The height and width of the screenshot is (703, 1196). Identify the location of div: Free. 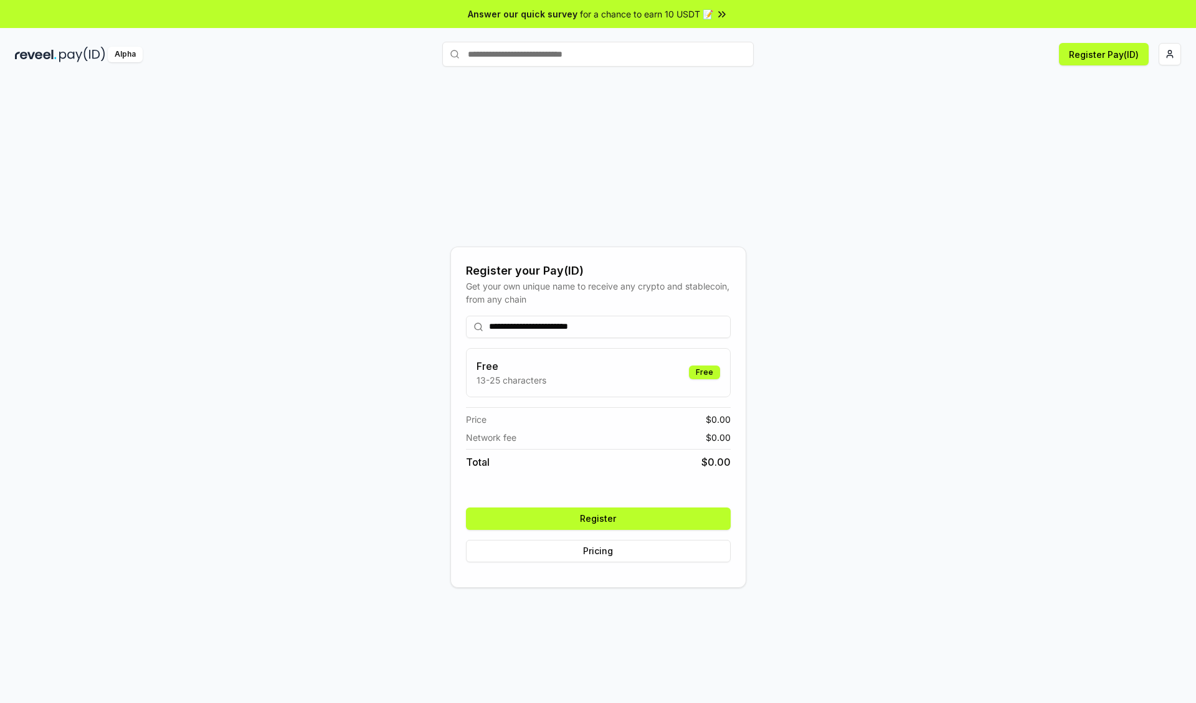
(704, 372).